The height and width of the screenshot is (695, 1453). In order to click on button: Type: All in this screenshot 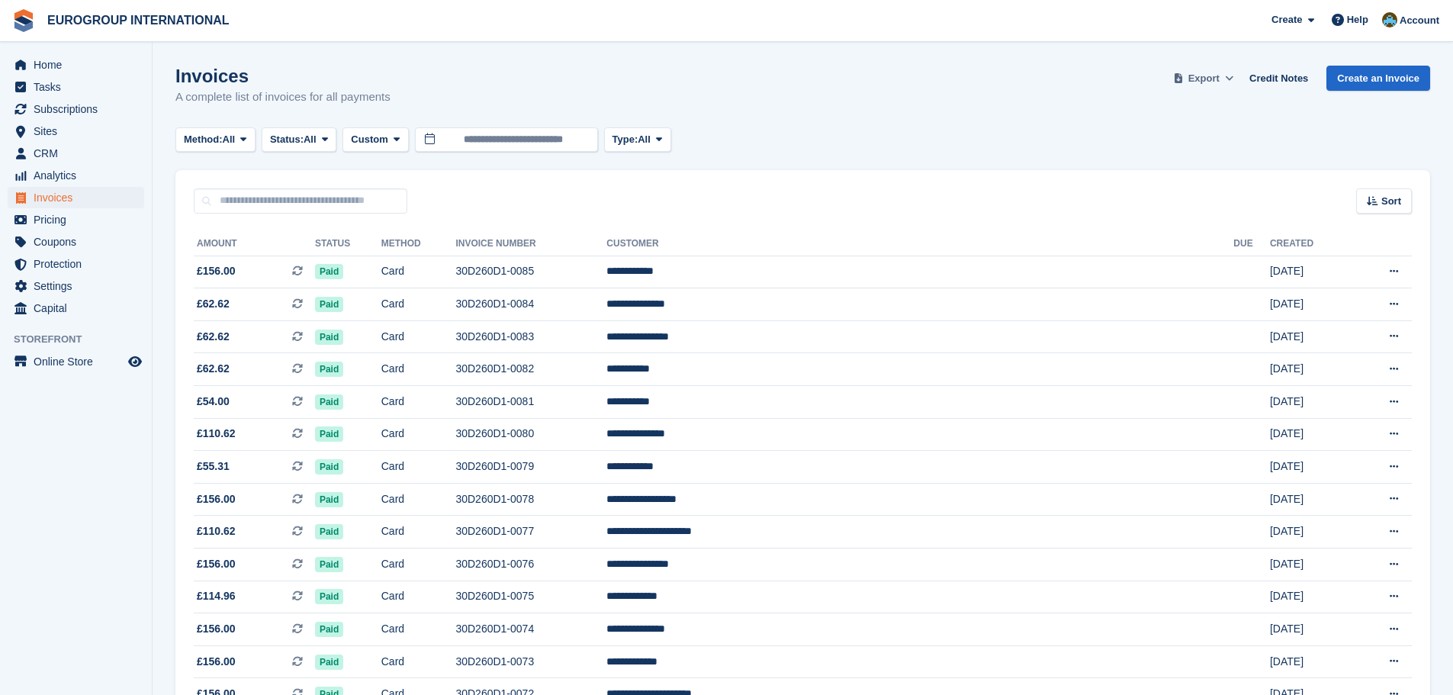, I will do `click(638, 140)`.